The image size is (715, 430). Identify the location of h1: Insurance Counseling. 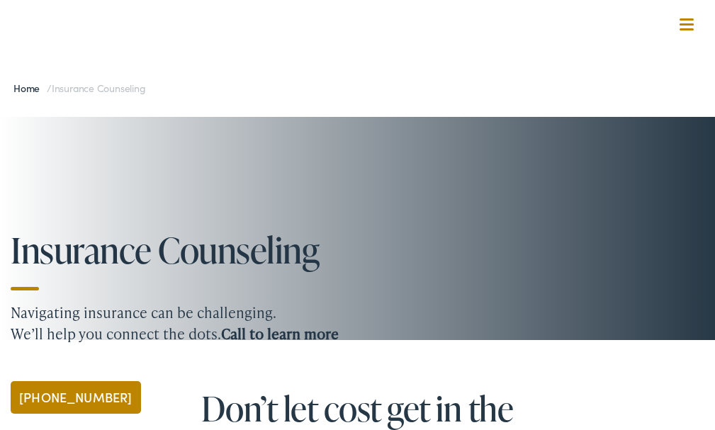
(363, 249).